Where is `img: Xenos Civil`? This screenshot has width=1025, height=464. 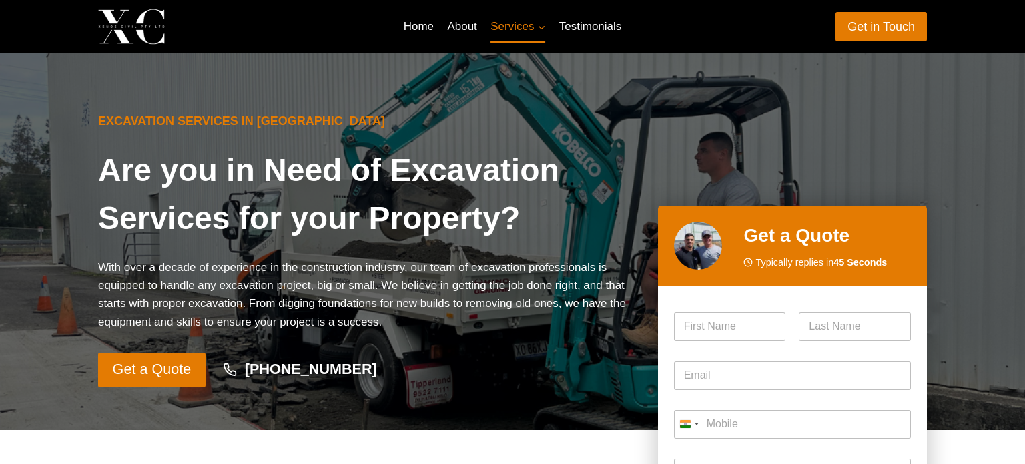
img: Xenos Civil is located at coordinates (131, 26).